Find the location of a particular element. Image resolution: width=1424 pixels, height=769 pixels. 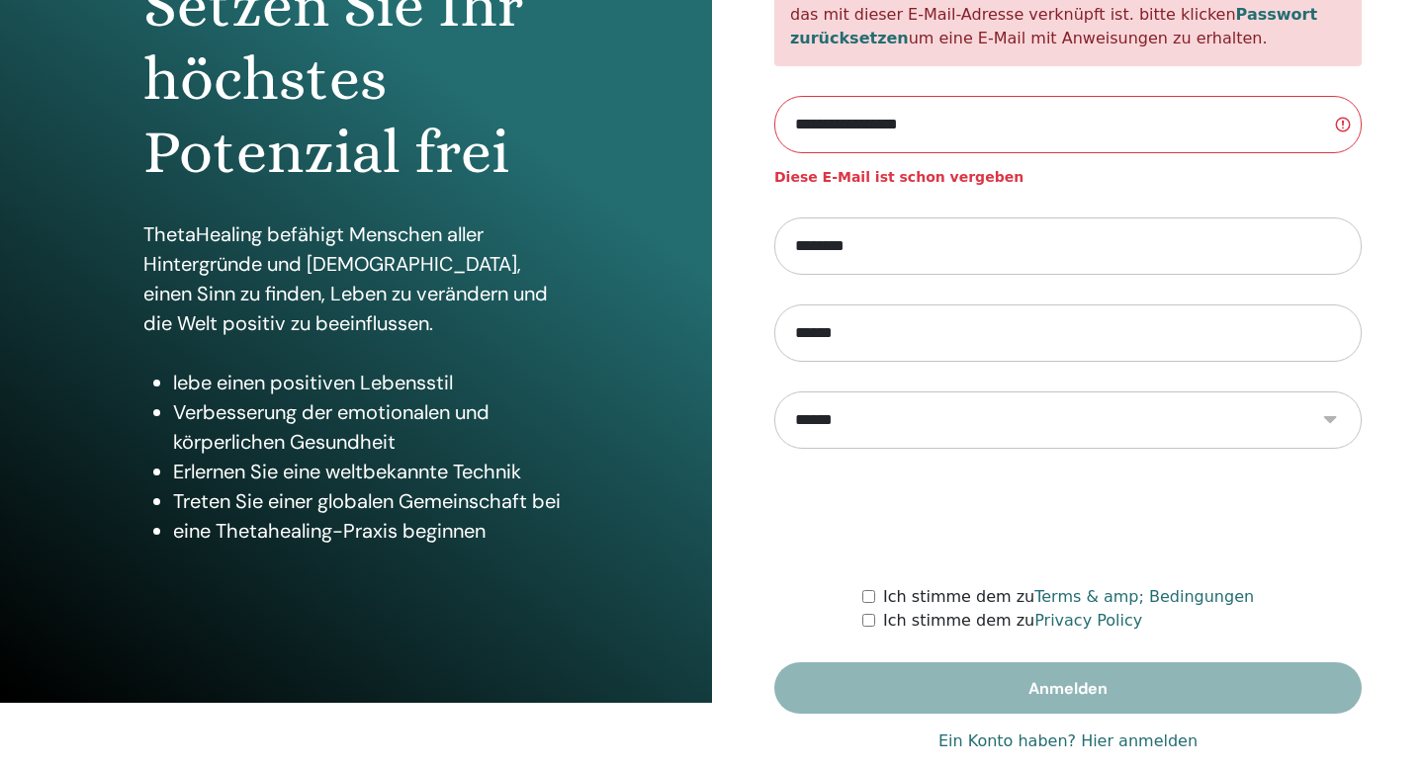

strong: Diese E-Mail ist schon vergeben is located at coordinates (899, 177).